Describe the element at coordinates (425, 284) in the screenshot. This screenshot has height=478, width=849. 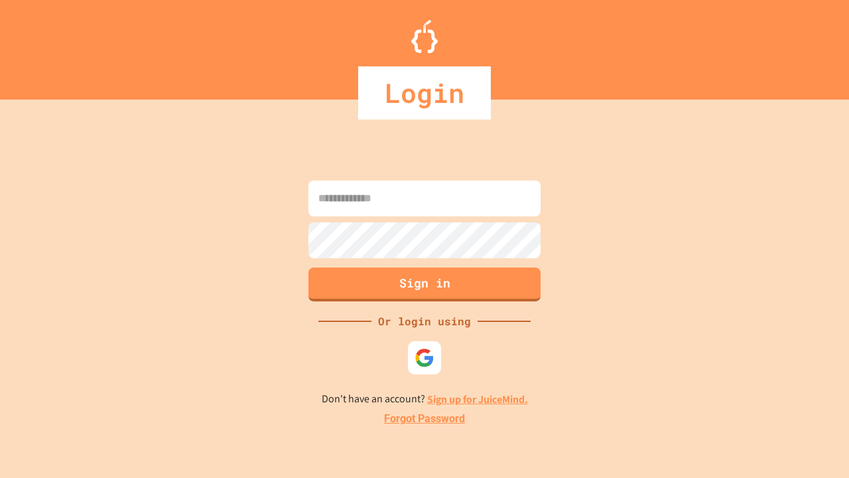
I see `button: Sign in` at that location.